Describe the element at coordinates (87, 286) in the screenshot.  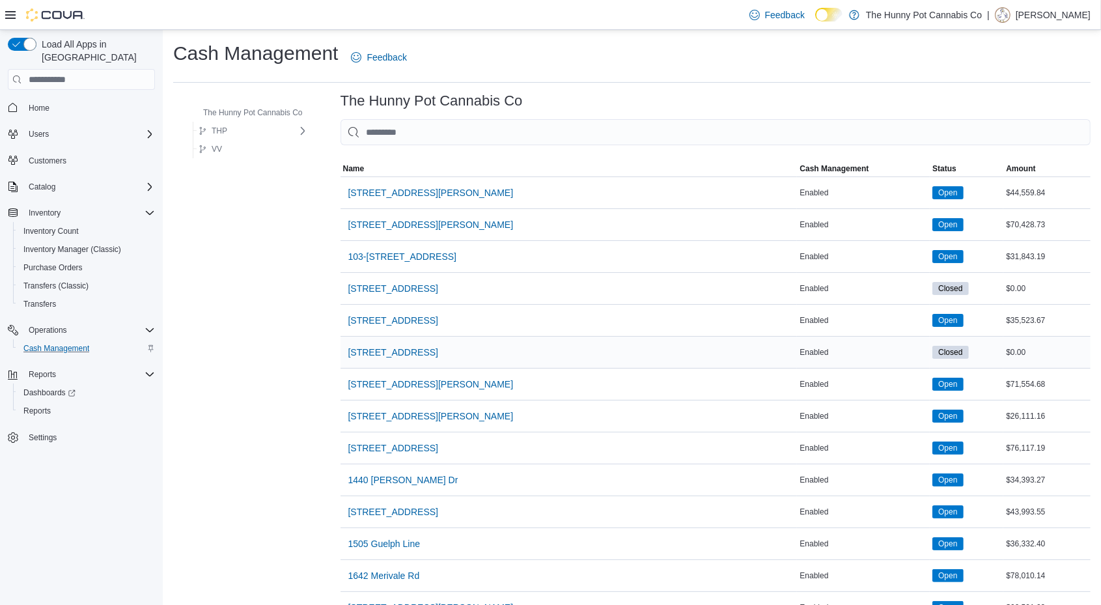
I see `button: Transfers (Classic)` at that location.